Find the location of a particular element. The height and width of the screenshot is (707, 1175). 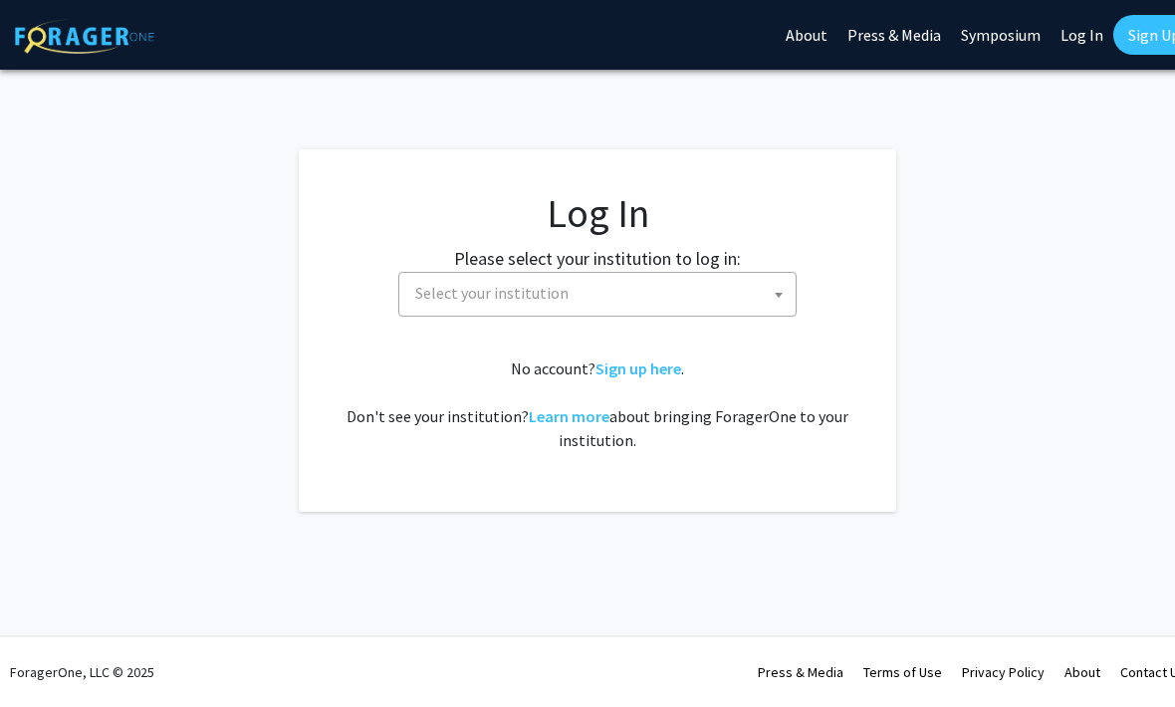

a: About is located at coordinates (1082, 672).